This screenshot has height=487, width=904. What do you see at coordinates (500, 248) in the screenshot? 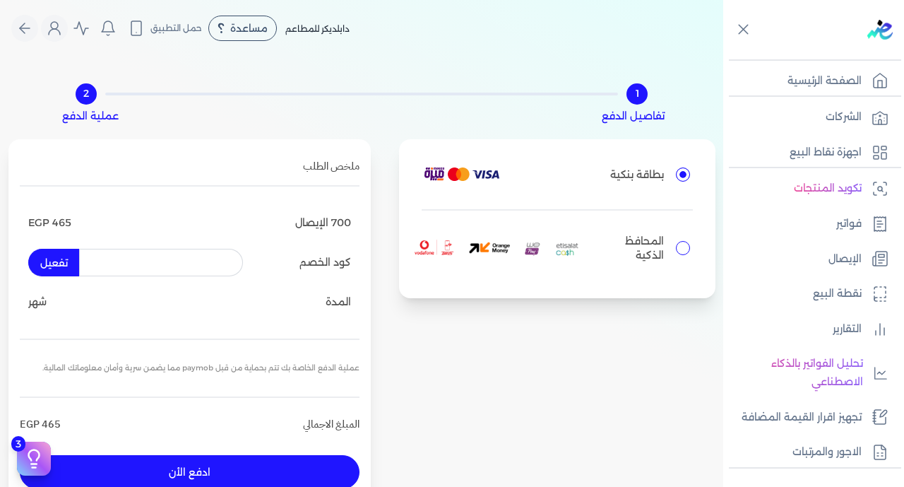
I see `img: wallets` at bounding box center [500, 248].